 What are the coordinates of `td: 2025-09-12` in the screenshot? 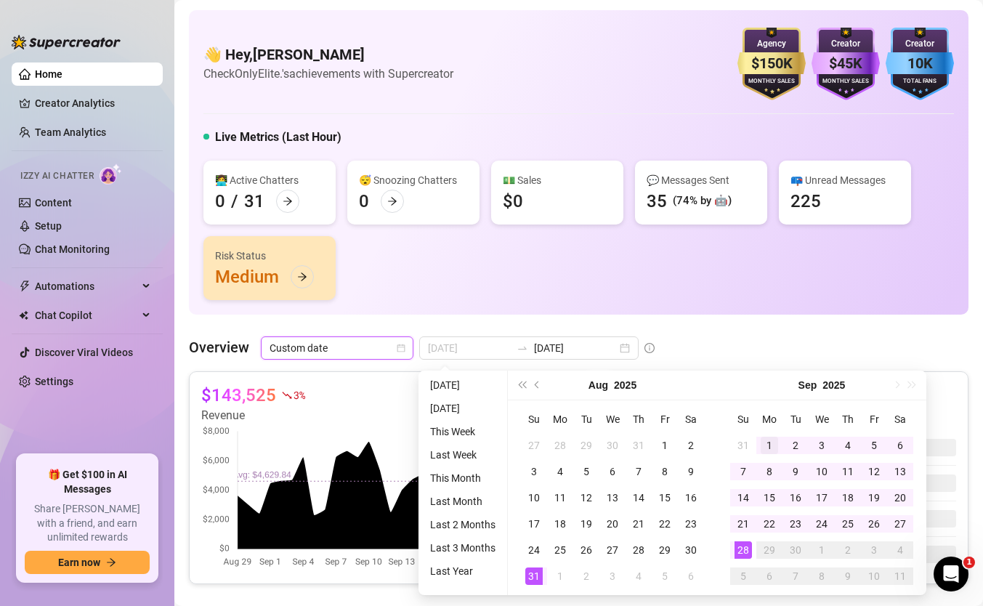 It's located at (874, 472).